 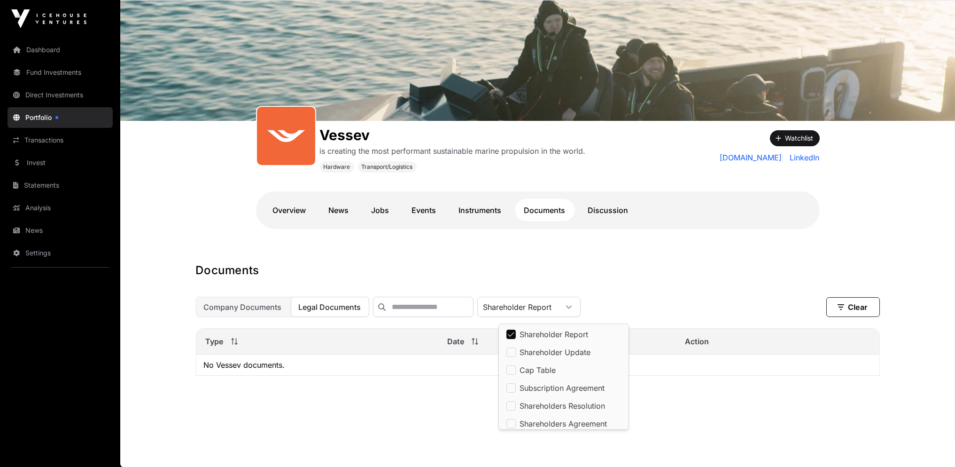 I want to click on a: Fund Investments, so click(x=60, y=72).